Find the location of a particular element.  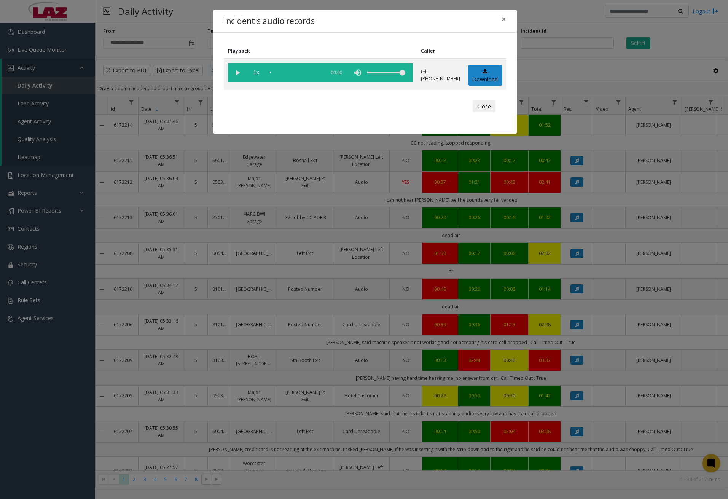

a: Download is located at coordinates (485, 75).